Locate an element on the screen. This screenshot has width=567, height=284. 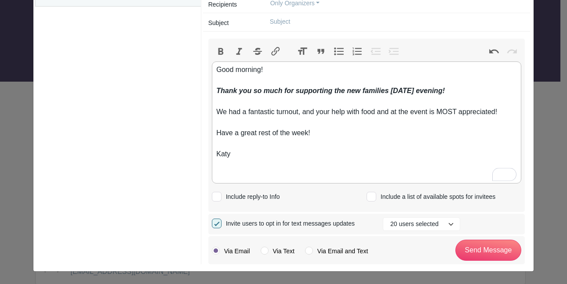
button: Undo is located at coordinates (494, 51).